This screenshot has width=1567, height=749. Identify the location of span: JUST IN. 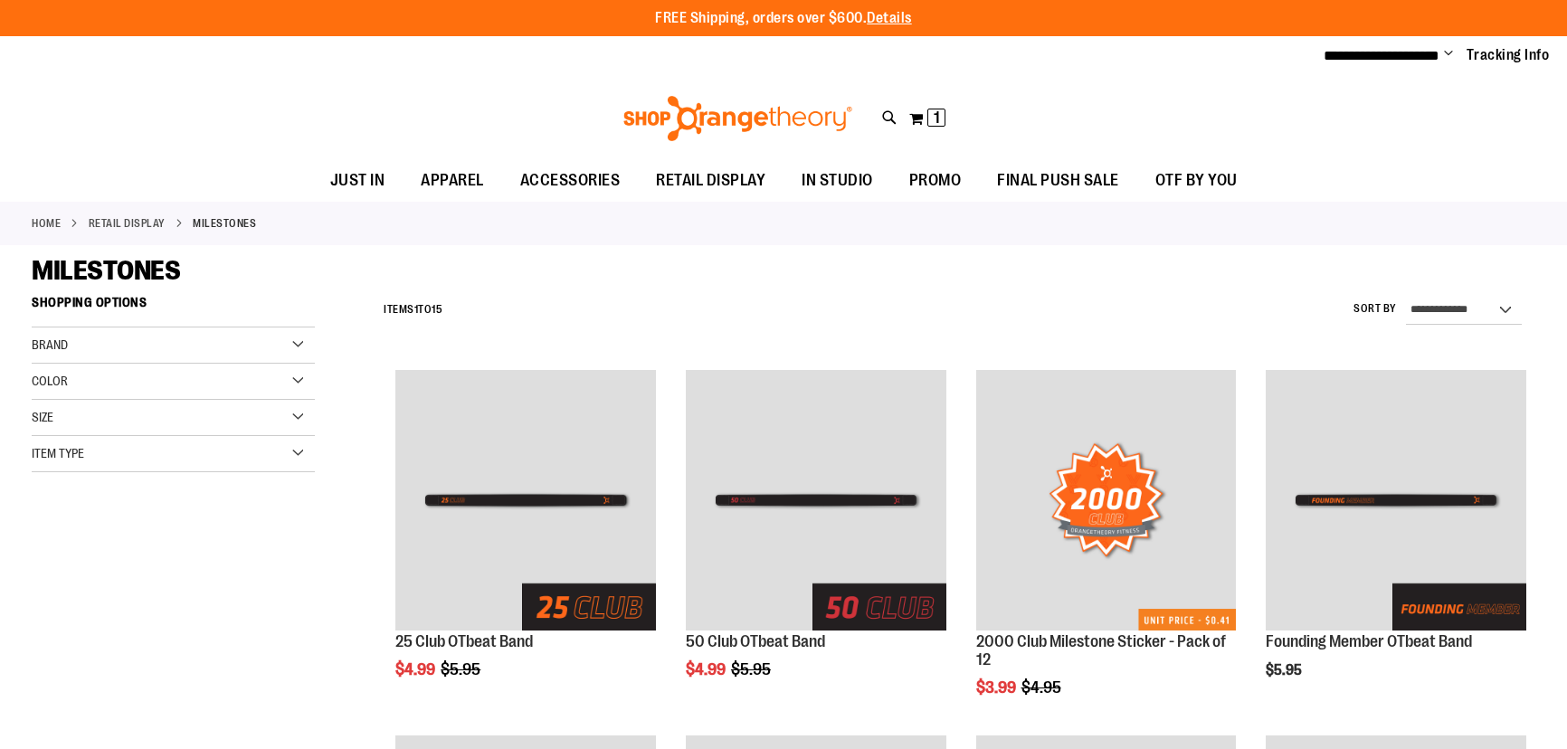
(357, 180).